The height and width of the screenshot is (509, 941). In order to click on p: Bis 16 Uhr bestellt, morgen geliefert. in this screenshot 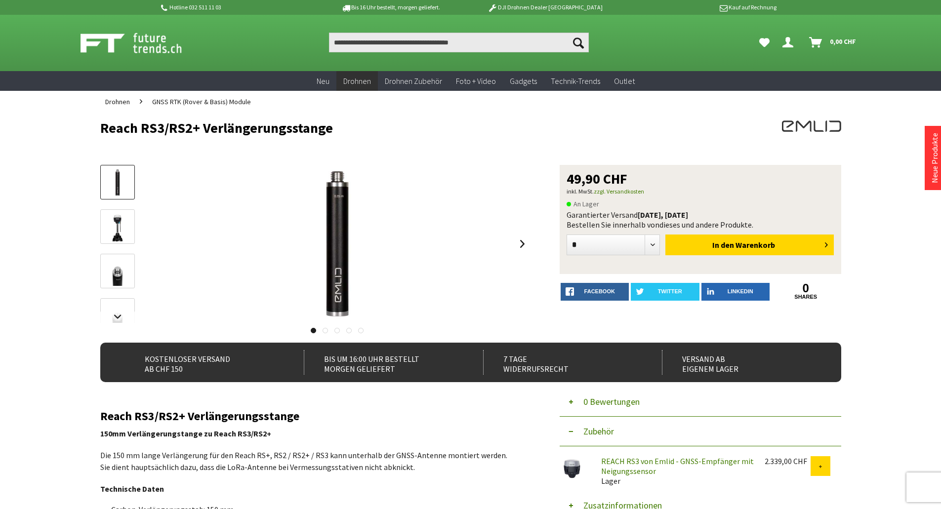, I will do `click(391, 7)`.